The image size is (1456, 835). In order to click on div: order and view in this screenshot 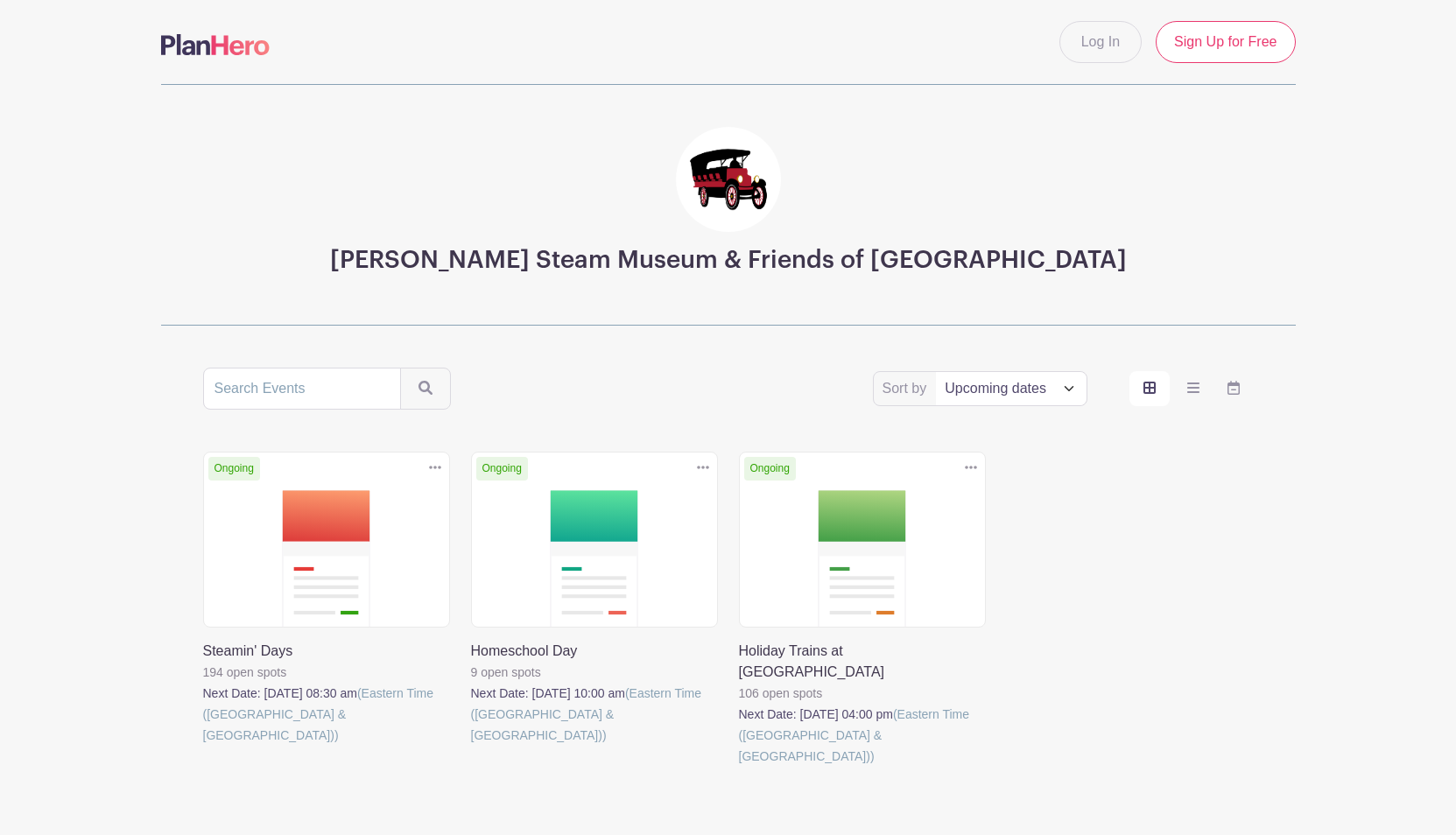, I will do `click(1192, 389)`.